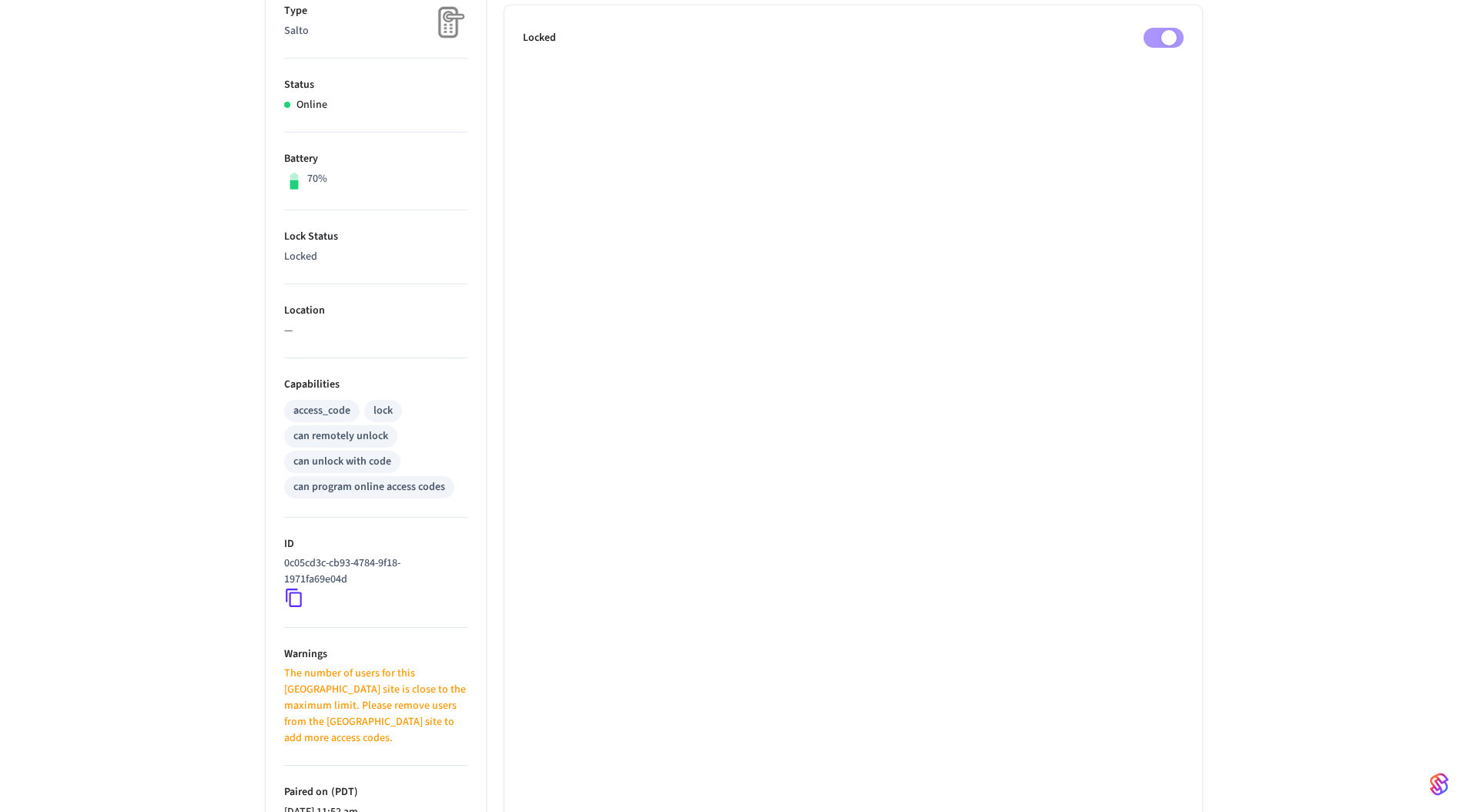  Describe the element at coordinates (1439, 784) in the screenshot. I see `img: SeamLogoGradient.69752ec5.svg` at that location.